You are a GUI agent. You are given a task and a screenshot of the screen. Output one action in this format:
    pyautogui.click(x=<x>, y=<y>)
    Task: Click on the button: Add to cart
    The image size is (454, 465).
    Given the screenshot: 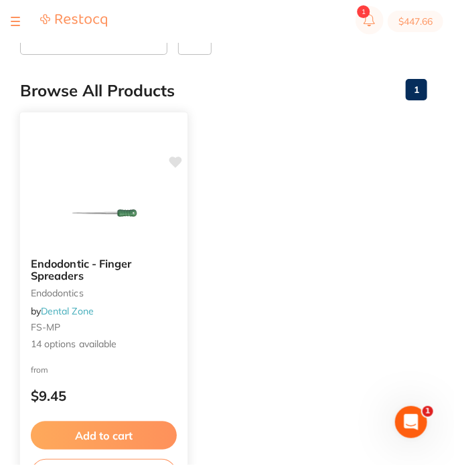 What is the action you would take?
    pyautogui.click(x=104, y=436)
    